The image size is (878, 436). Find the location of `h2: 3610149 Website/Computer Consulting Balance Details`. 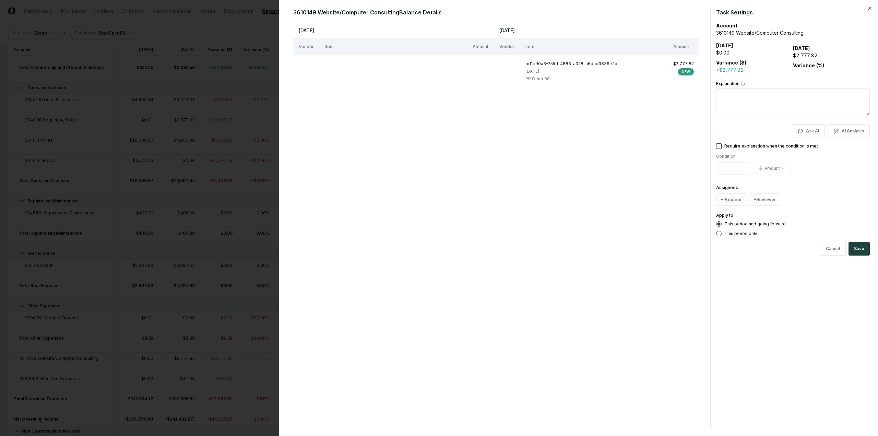

h2: 3610149 Website/Computer Consulting Balance Details is located at coordinates (499, 12).